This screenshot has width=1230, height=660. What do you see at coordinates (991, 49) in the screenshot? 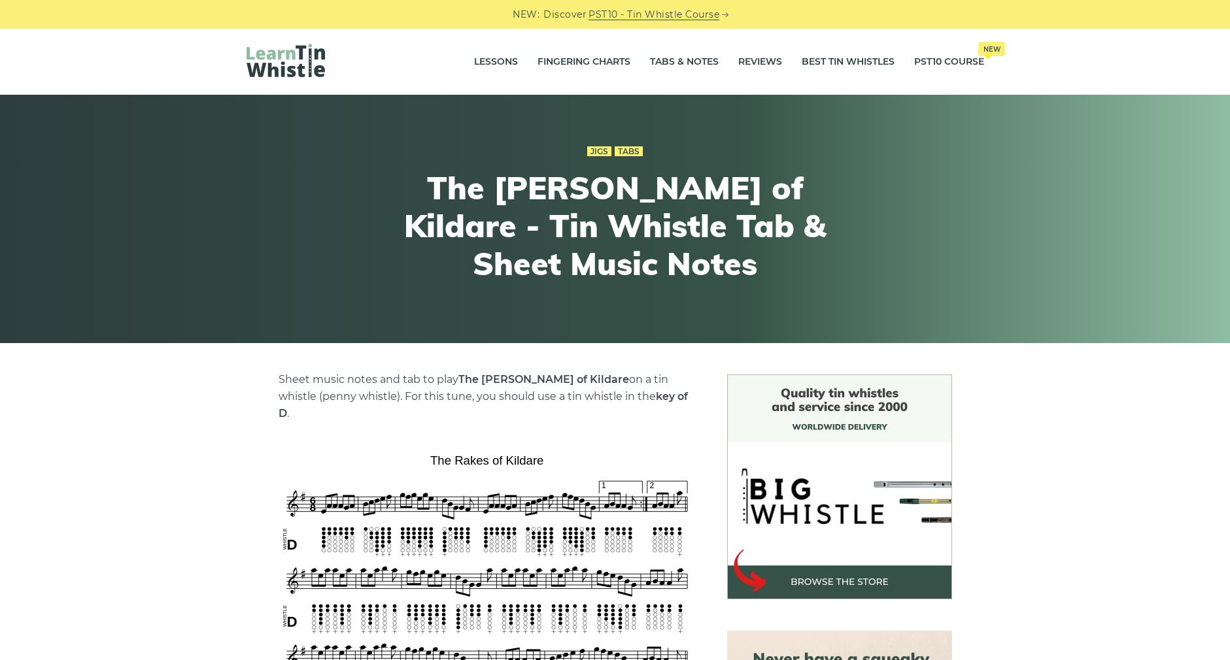
I see `span: New` at bounding box center [991, 49].